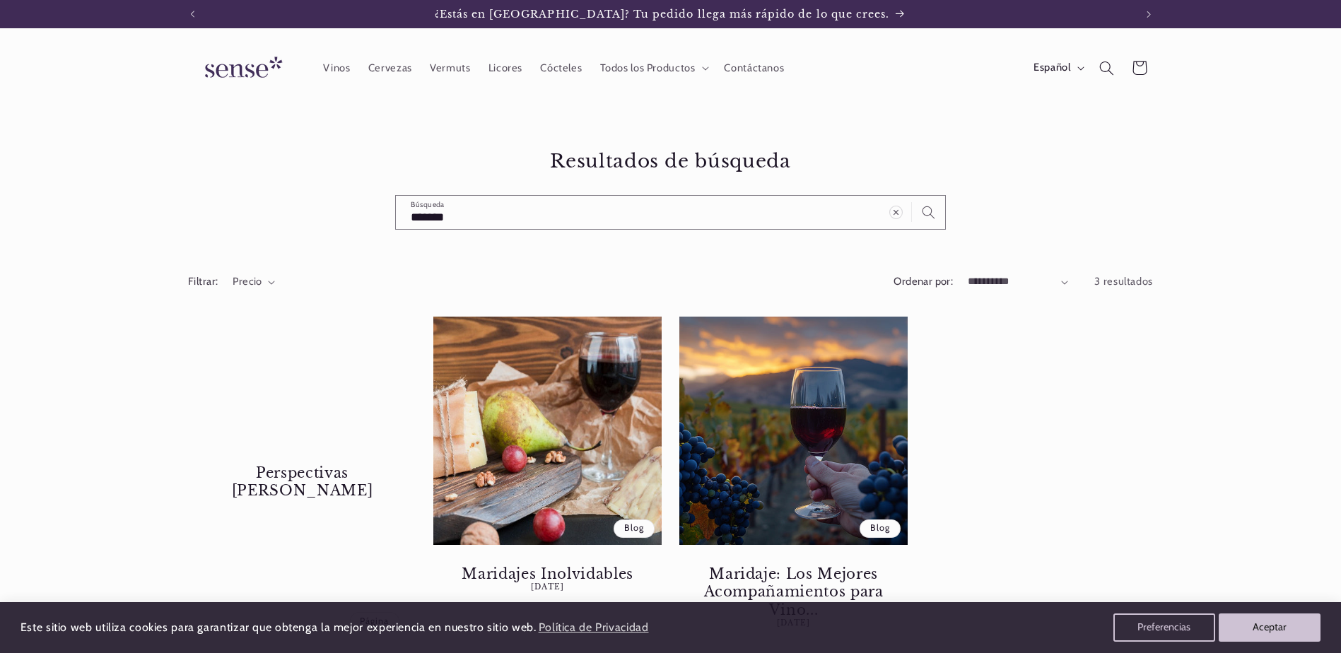 The width and height of the screenshot is (1341, 653). What do you see at coordinates (593, 628) in the screenshot?
I see `a: Política de Privacidad (opens in a new tab)` at bounding box center [593, 628].